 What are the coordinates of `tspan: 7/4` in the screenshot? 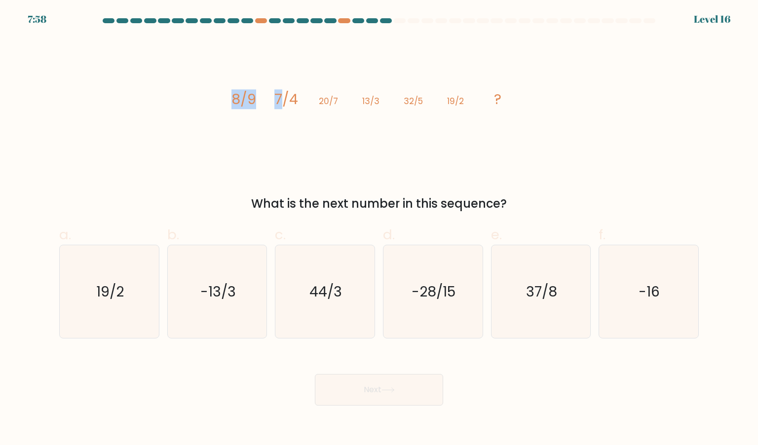 It's located at (286, 99).